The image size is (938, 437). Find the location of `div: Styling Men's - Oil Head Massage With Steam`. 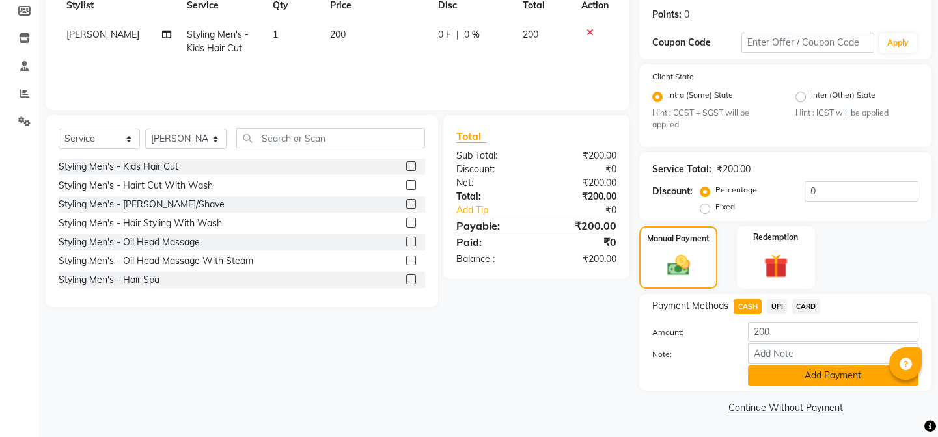

div: Styling Men's - Oil Head Massage With Steam is located at coordinates (156, 261).